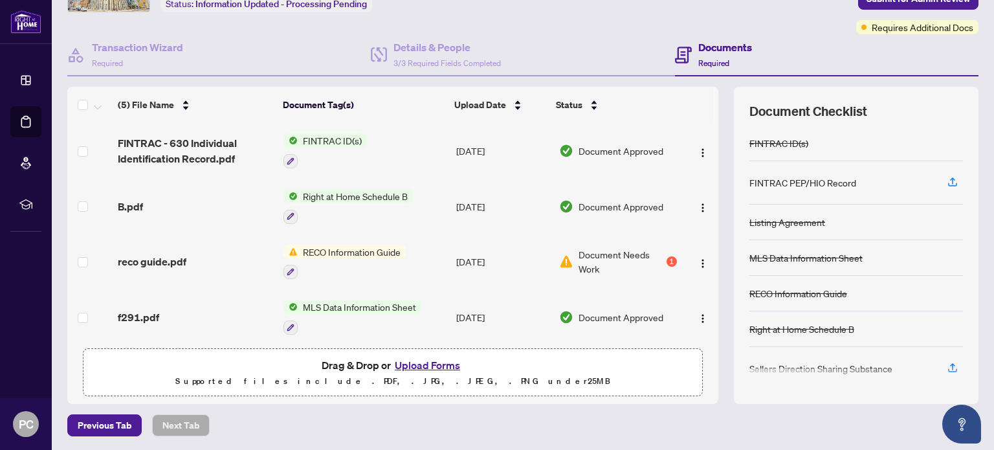  What do you see at coordinates (104, 425) in the screenshot?
I see `span: Previous Tab` at bounding box center [104, 425].